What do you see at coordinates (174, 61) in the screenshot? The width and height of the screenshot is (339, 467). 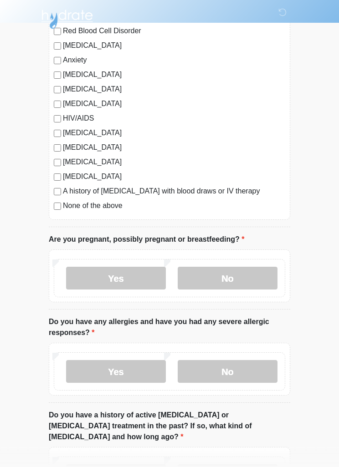 I see `label: Anxiety` at bounding box center [174, 61].